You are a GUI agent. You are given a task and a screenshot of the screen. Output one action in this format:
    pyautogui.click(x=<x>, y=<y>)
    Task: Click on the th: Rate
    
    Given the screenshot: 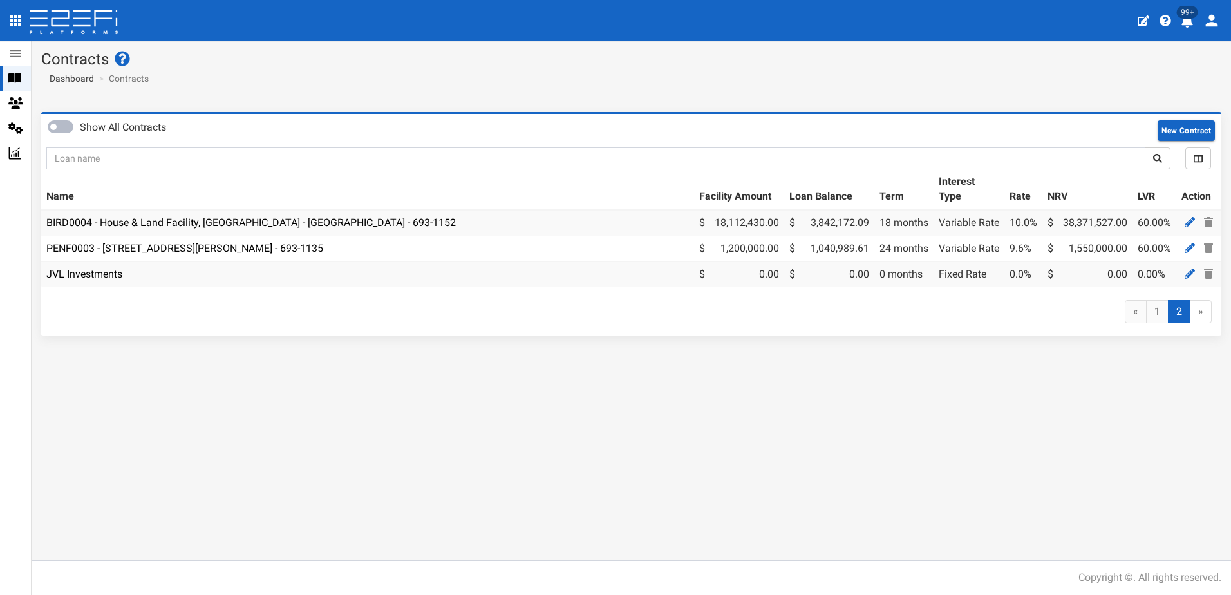 What is the action you would take?
    pyautogui.click(x=1023, y=189)
    